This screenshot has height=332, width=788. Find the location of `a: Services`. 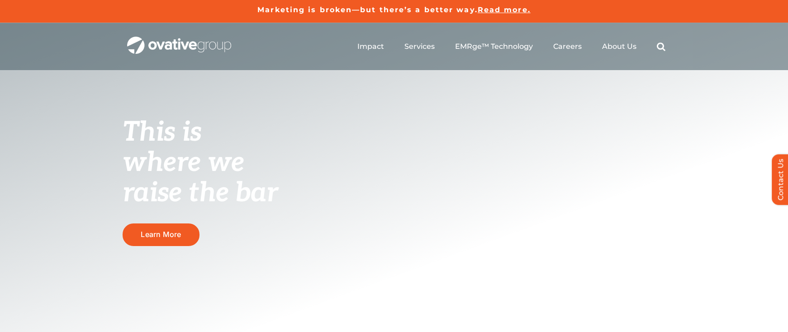

a: Services is located at coordinates (419, 47).